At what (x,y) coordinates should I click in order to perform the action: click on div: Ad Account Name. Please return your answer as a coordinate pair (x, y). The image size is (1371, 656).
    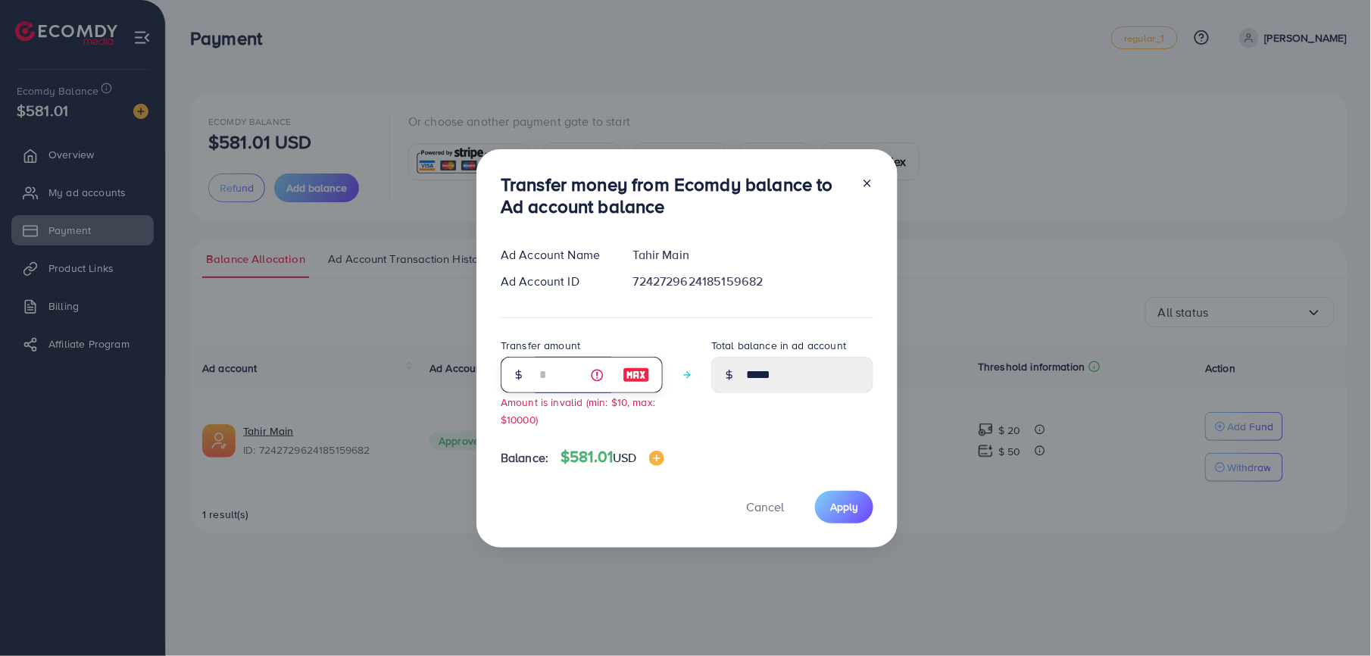
    Looking at the image, I should click on (554, 254).